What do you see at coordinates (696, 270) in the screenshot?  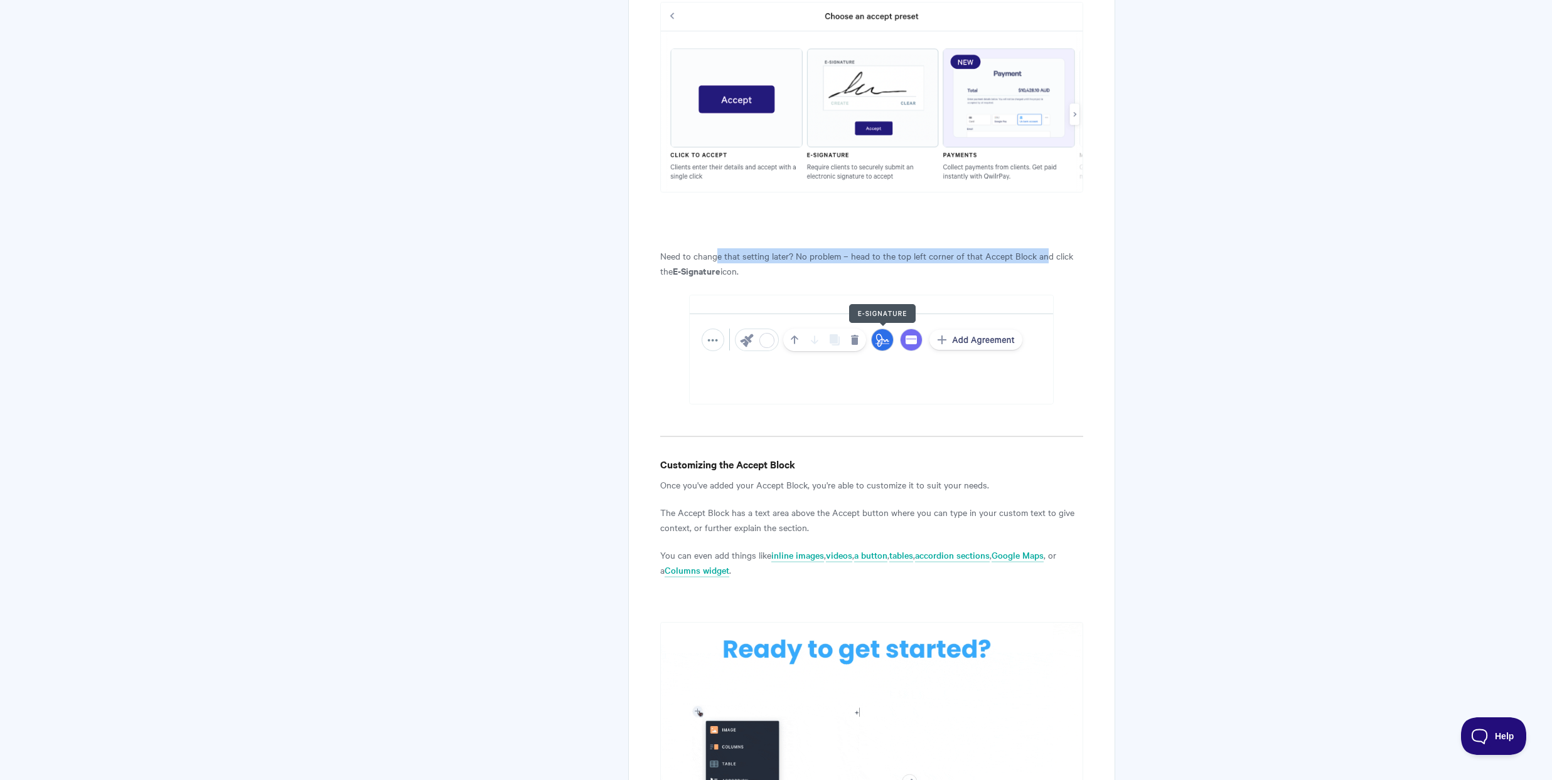 I see `strong: E-Signature` at bounding box center [696, 270].